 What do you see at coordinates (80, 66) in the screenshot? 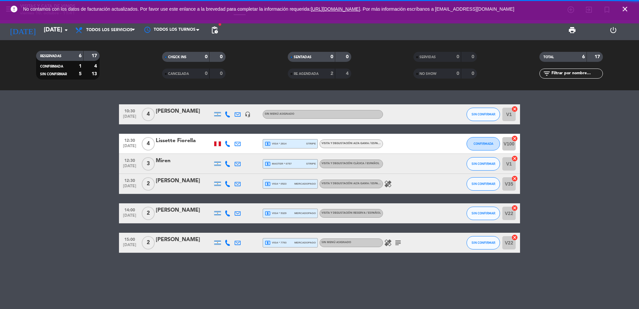
I see `strong: 1` at bounding box center [80, 66].